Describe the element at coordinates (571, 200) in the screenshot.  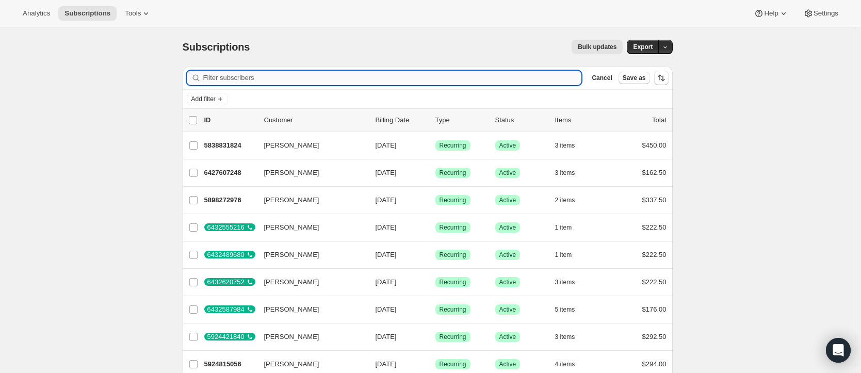
I see `button: 2 items` at that location.